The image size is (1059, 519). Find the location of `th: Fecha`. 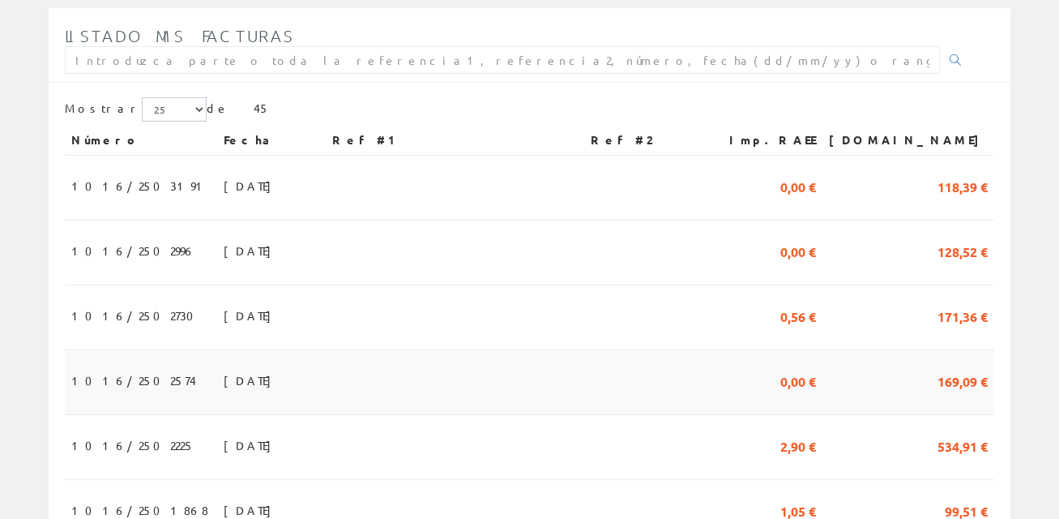

th: Fecha is located at coordinates (271, 140).